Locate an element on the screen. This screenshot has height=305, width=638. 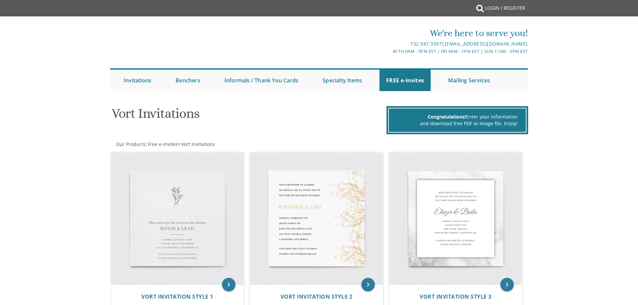
div: and download free PDF or Image file. Enjoy! is located at coordinates (457, 124).